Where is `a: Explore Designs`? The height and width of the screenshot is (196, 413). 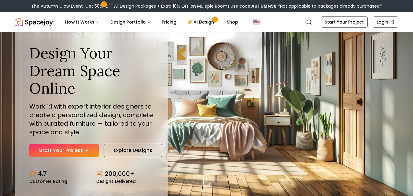 a: Explore Designs is located at coordinates (133, 151).